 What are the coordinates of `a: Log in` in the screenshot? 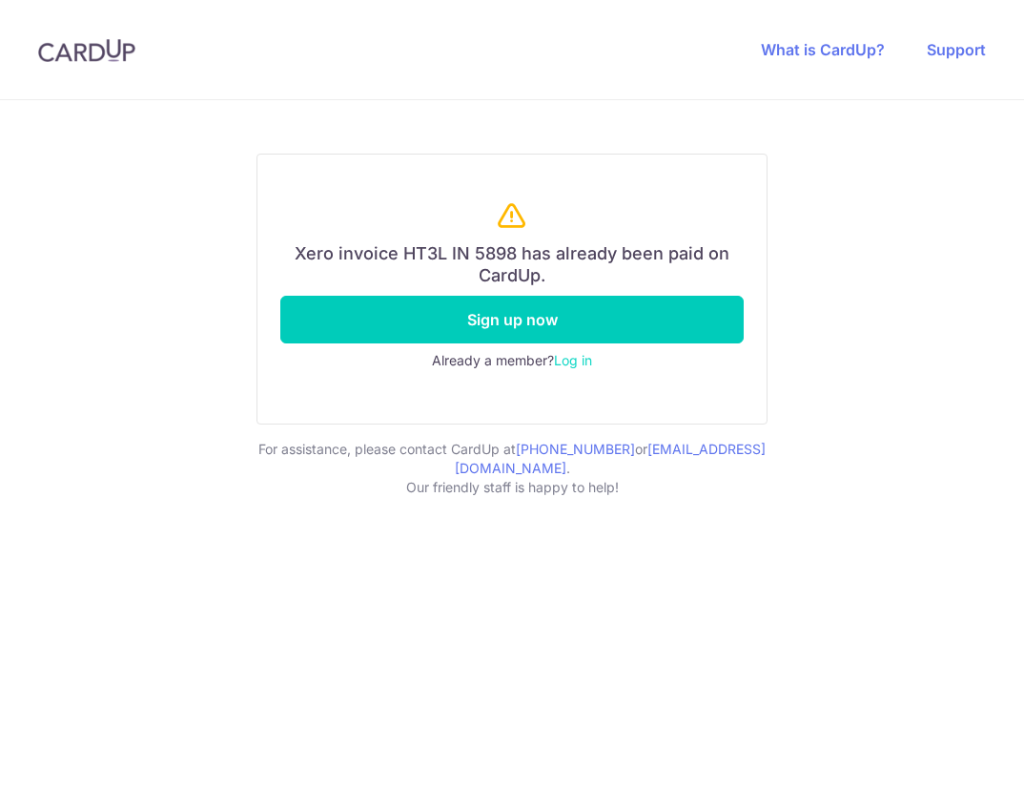 It's located at (573, 359).